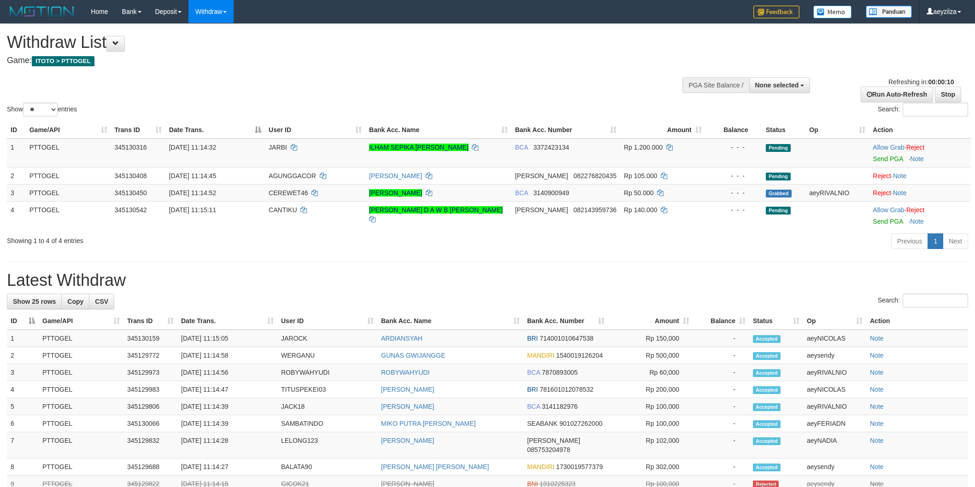 The image size is (975, 487). Describe the element at coordinates (832, 12) in the screenshot. I see `img: Button%20Memo.svg` at that location.